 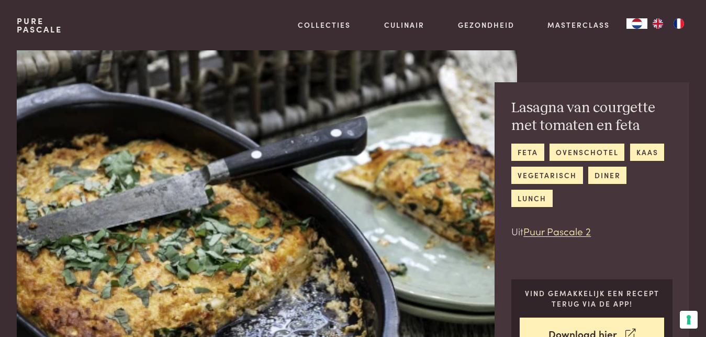 What do you see at coordinates (592, 231) in the screenshot?
I see `p: Uit` at bounding box center [592, 231].